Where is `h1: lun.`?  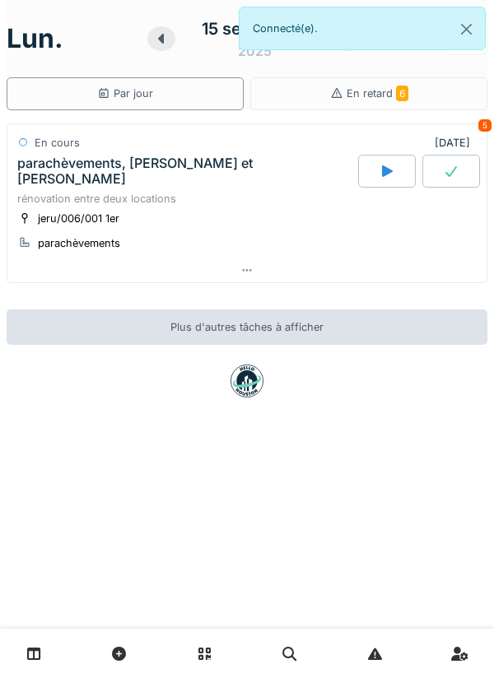
h1: lun. is located at coordinates (35, 39).